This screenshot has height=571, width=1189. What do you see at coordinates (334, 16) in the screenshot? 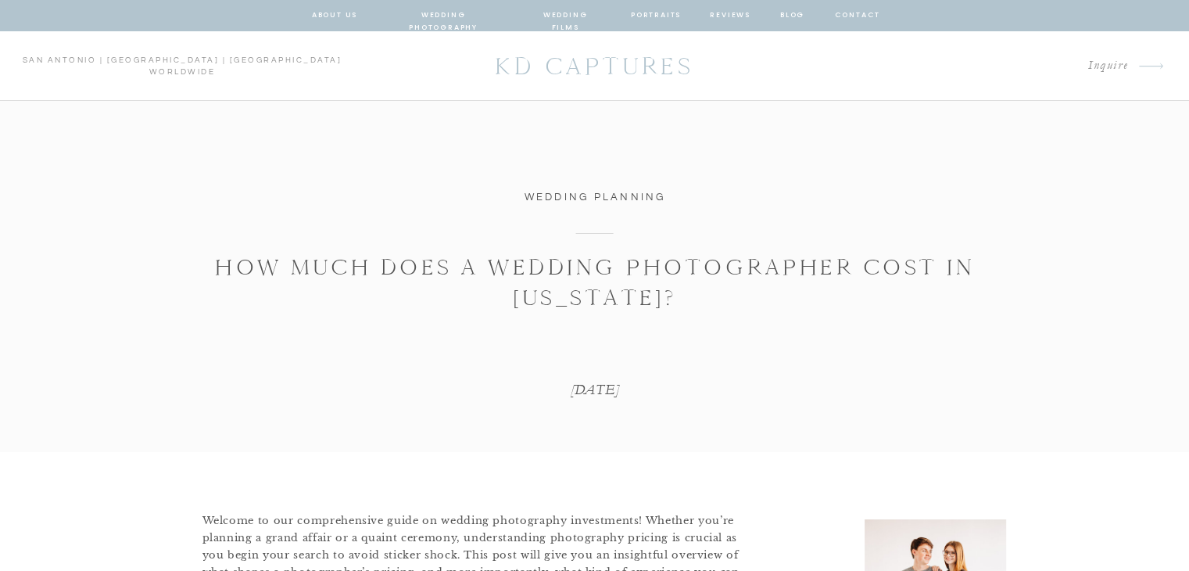
I see `a: about us` at bounding box center [334, 16].